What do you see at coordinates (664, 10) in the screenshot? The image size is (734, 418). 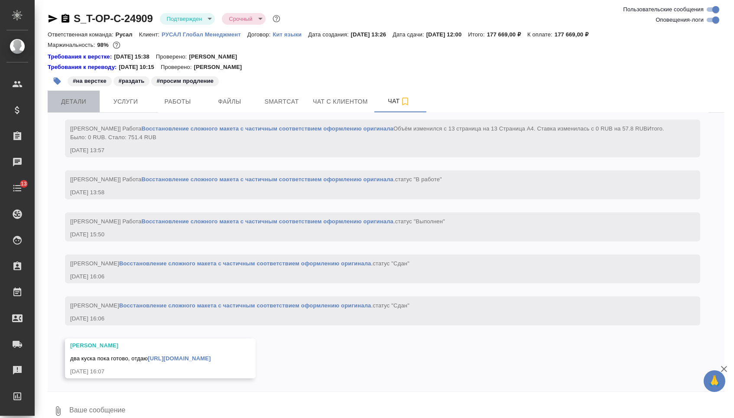 I see `span: Пользовательские сообщения` at bounding box center [664, 10].